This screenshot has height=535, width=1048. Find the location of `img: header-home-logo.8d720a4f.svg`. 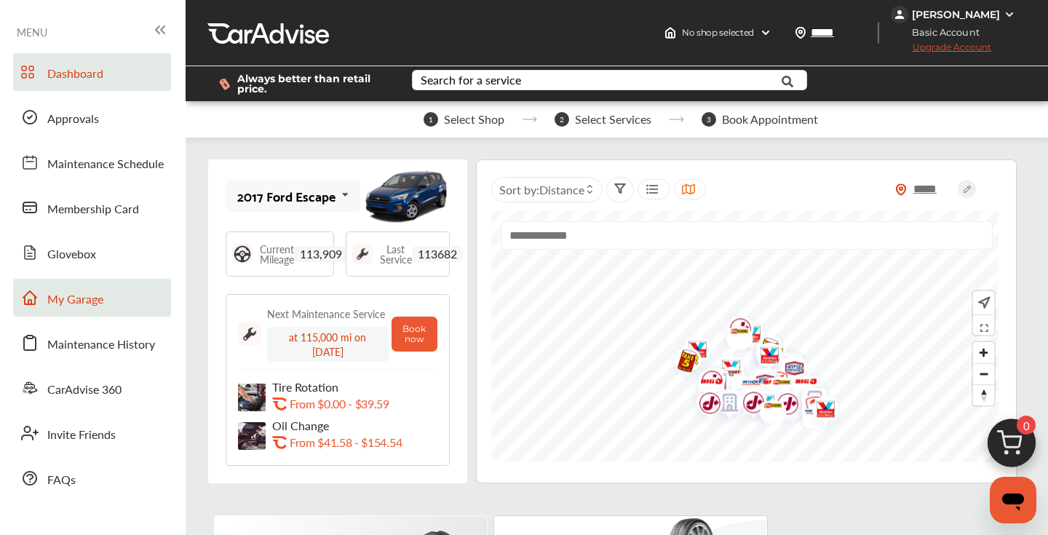

img: header-home-logo.8d720a4f.svg is located at coordinates (670, 33).